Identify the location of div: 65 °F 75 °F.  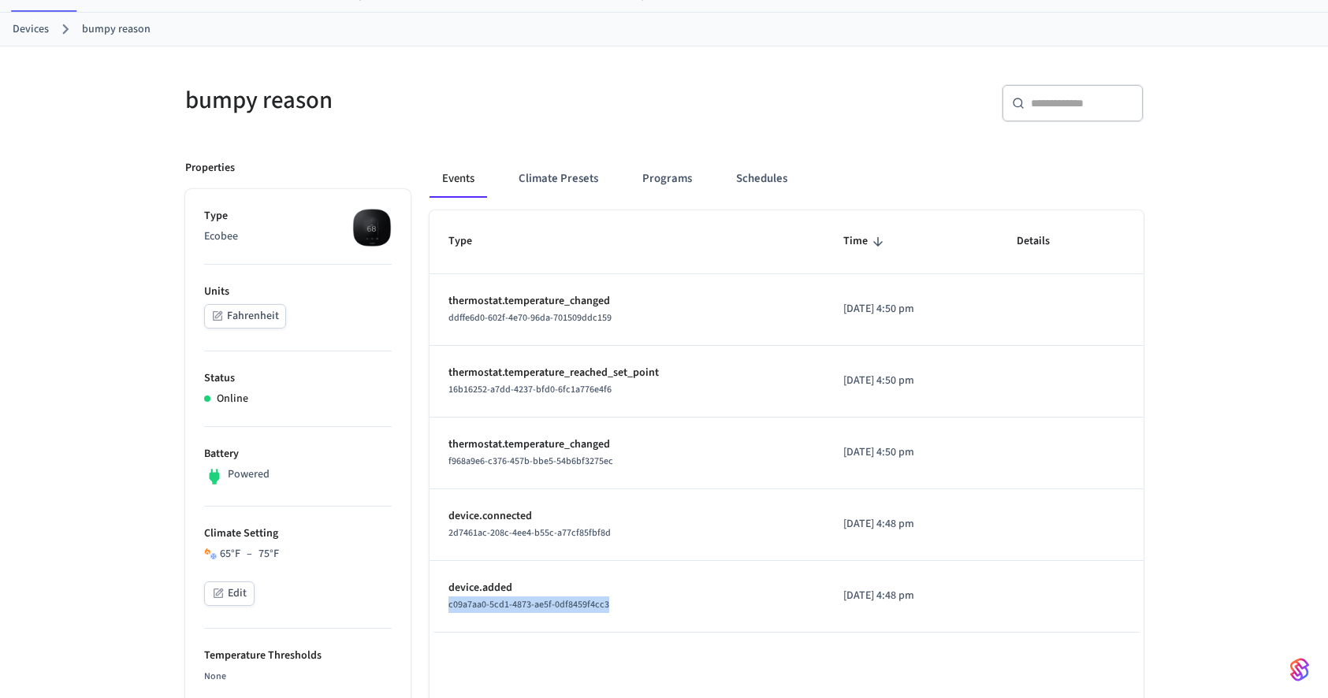
(249, 554).